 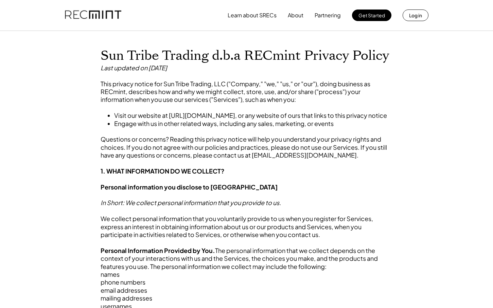 What do you see at coordinates (252, 15) in the screenshot?
I see `button: Learn about SRECs` at bounding box center [252, 15].